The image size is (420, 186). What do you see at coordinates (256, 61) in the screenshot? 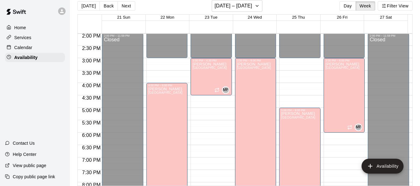
I see `div: 3:00 PM – 9:00 PM` at bounding box center [256, 61].